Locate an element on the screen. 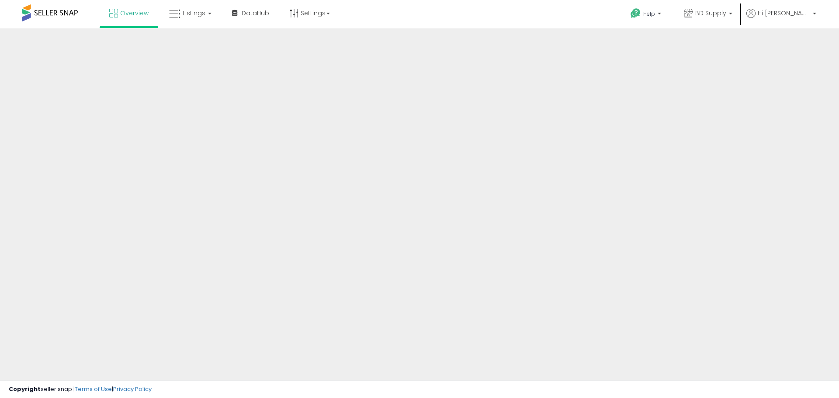 The width and height of the screenshot is (839, 398). span: DataHub is located at coordinates (255, 13).